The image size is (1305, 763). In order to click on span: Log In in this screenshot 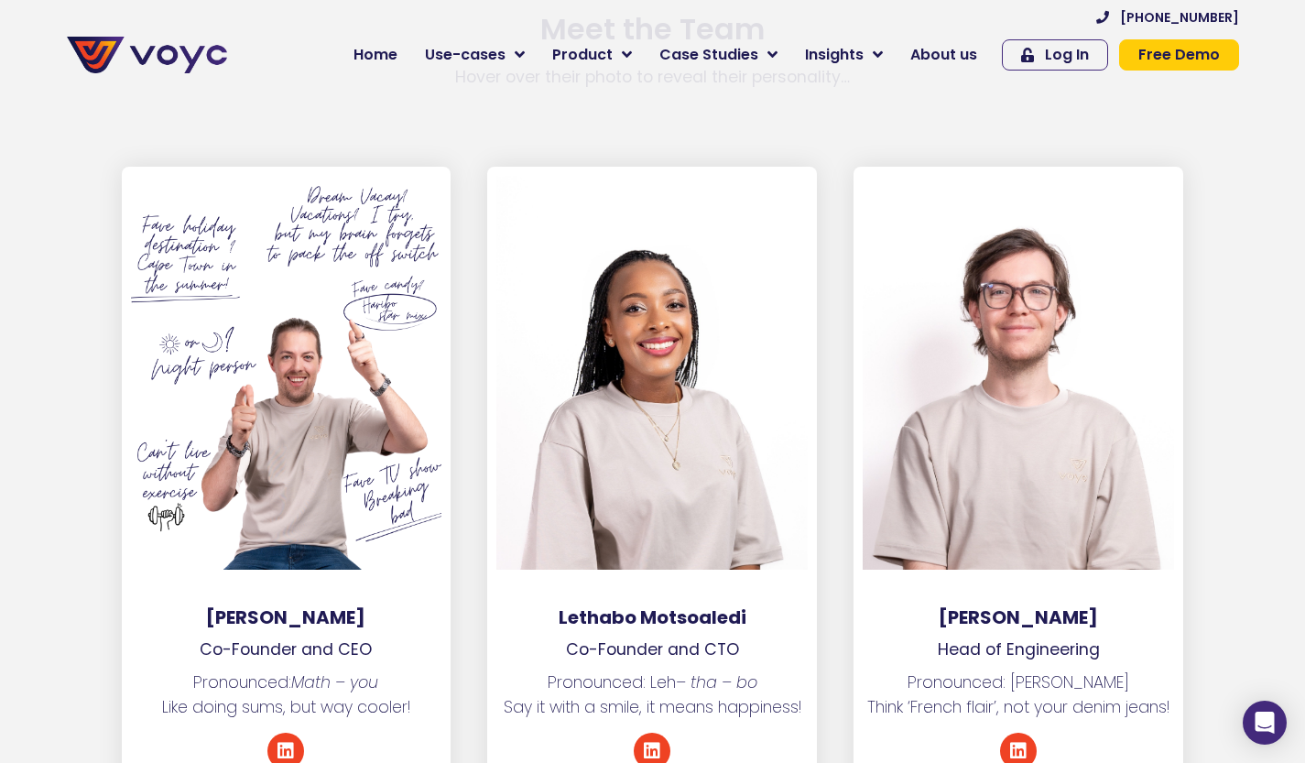, I will do `click(1067, 55)`.